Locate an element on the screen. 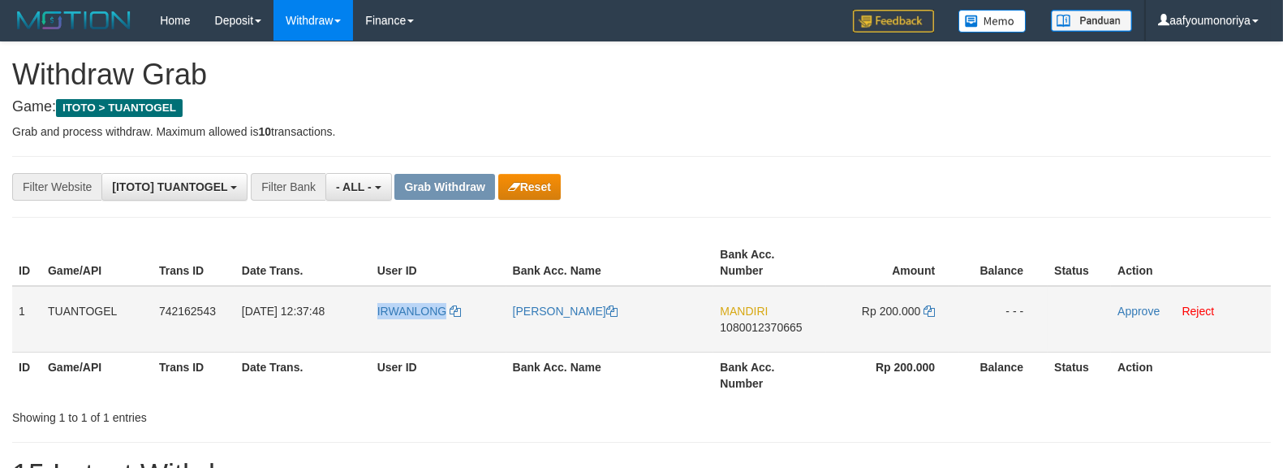 The width and height of the screenshot is (1283, 468). strong: 10 is located at coordinates (265, 132).